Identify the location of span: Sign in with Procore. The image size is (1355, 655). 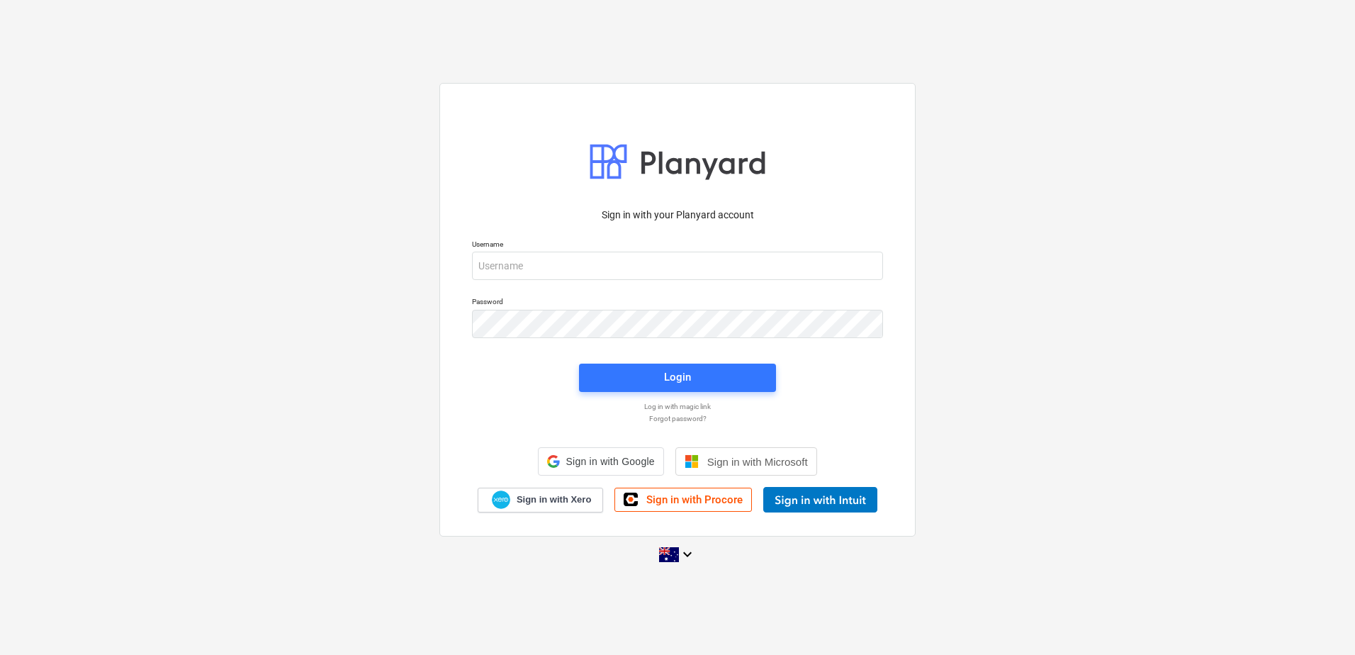
(694, 500).